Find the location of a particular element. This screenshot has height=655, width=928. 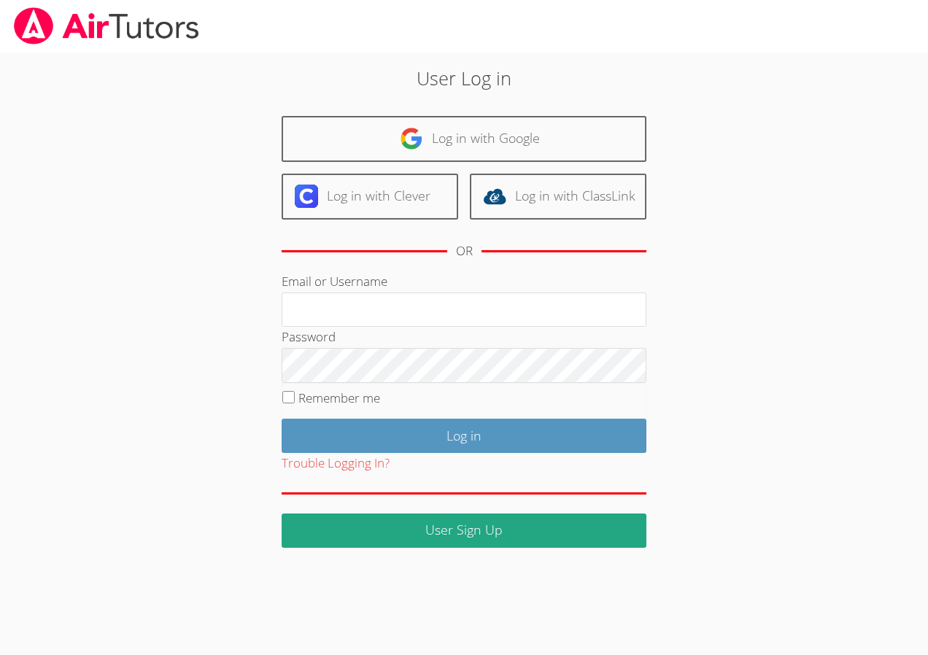

button: Trouble Logging In? is located at coordinates (336, 463).